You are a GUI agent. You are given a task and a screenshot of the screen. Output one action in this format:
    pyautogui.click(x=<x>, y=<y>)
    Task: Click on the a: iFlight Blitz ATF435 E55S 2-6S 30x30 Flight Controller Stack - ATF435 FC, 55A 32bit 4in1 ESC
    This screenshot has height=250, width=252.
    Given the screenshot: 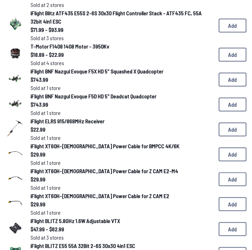 What is the action you would take?
    pyautogui.click(x=119, y=17)
    